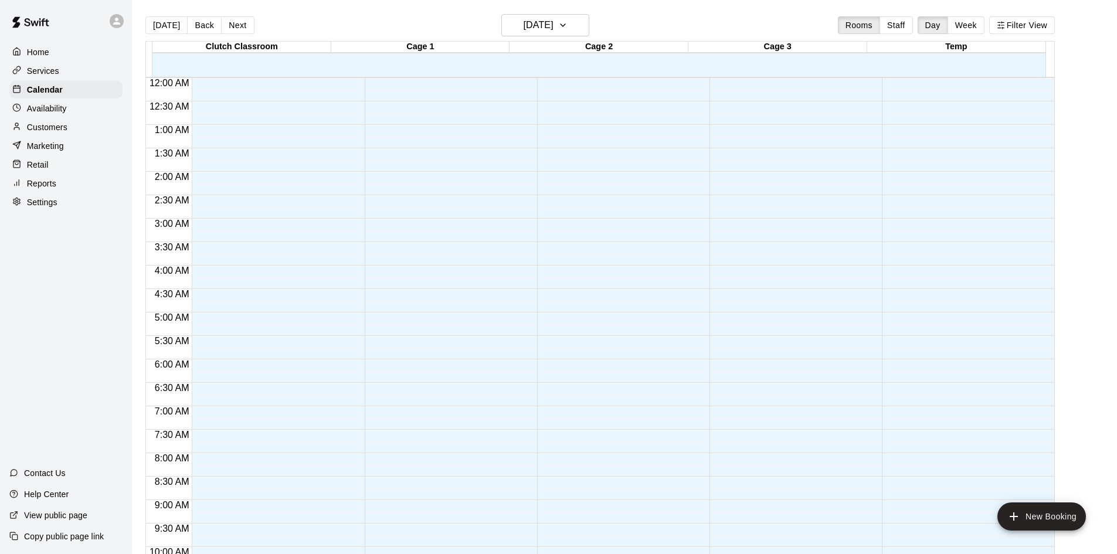  Describe the element at coordinates (169, 106) in the screenshot. I see `span: 12:30 AM` at that location.